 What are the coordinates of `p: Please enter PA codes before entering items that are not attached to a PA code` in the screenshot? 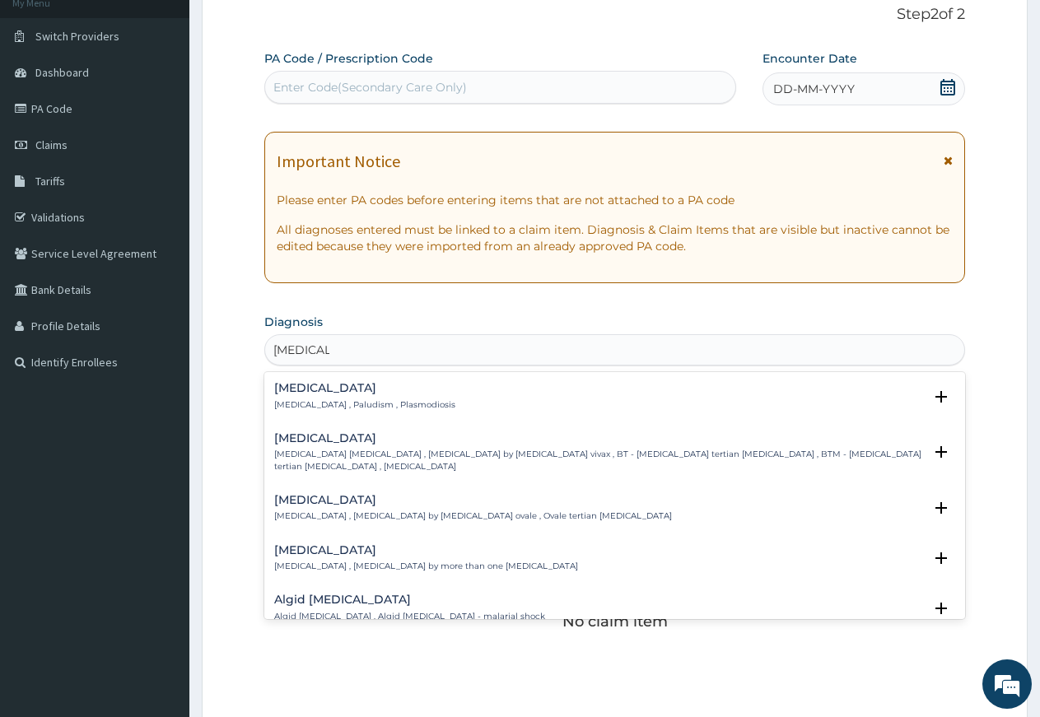 It's located at (614, 200).